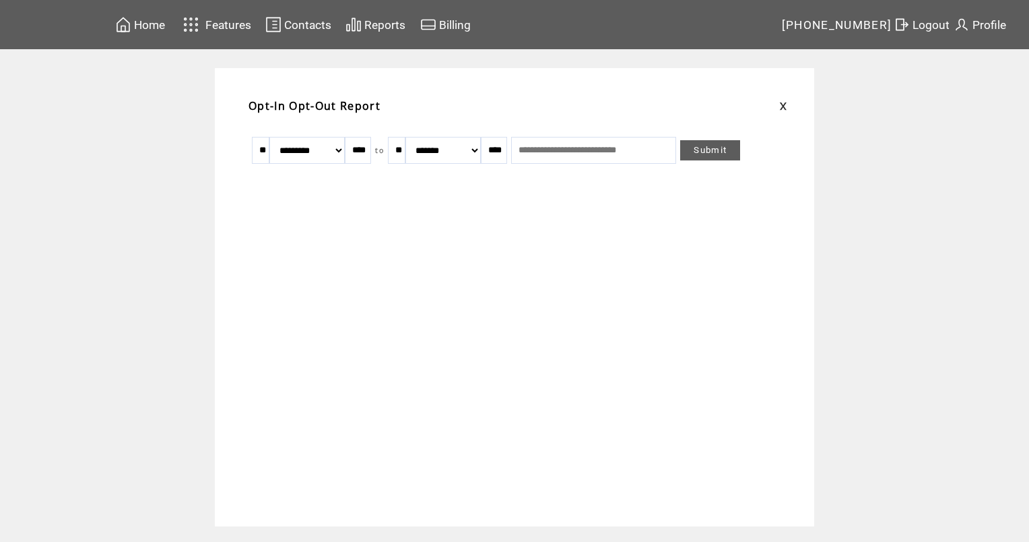 The image size is (1029, 542). I want to click on span: Opt-In Opt-Out Report, so click(315, 106).